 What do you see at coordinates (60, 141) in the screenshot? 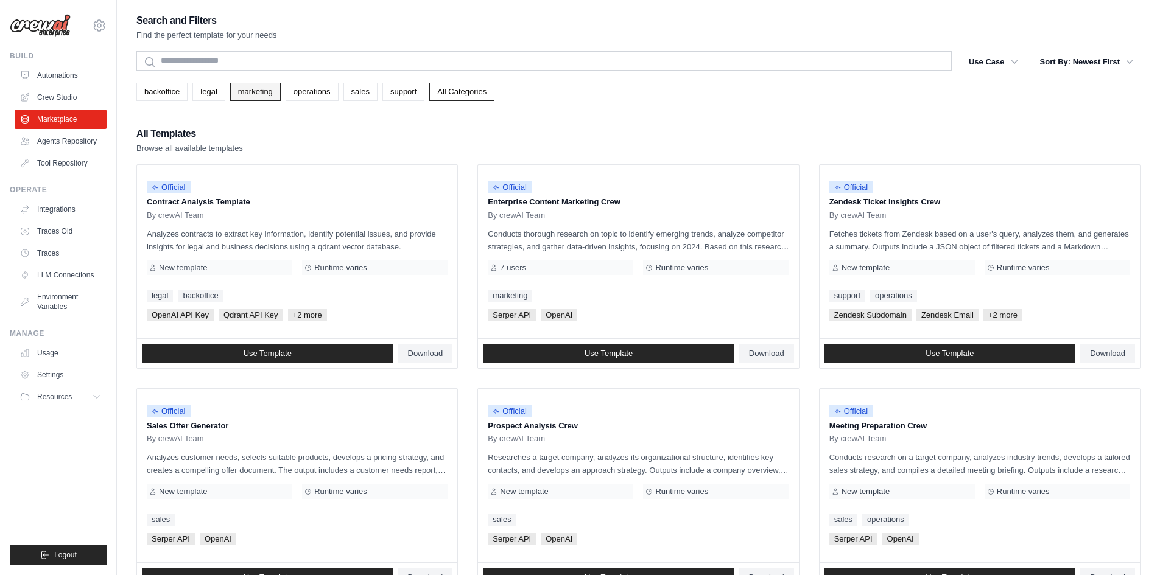
I see `a: Agents Repository` at bounding box center [60, 141].